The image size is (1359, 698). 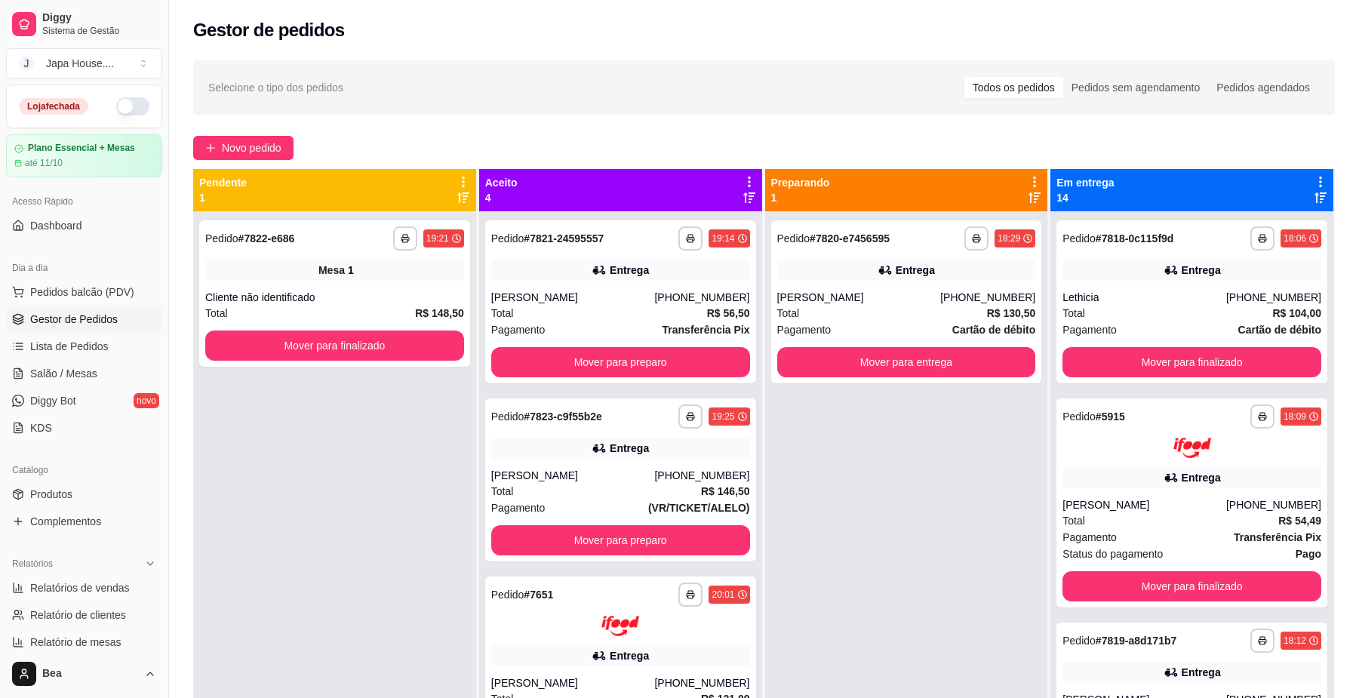 What do you see at coordinates (84, 642) in the screenshot?
I see `a: Relatório de mesas` at bounding box center [84, 642].